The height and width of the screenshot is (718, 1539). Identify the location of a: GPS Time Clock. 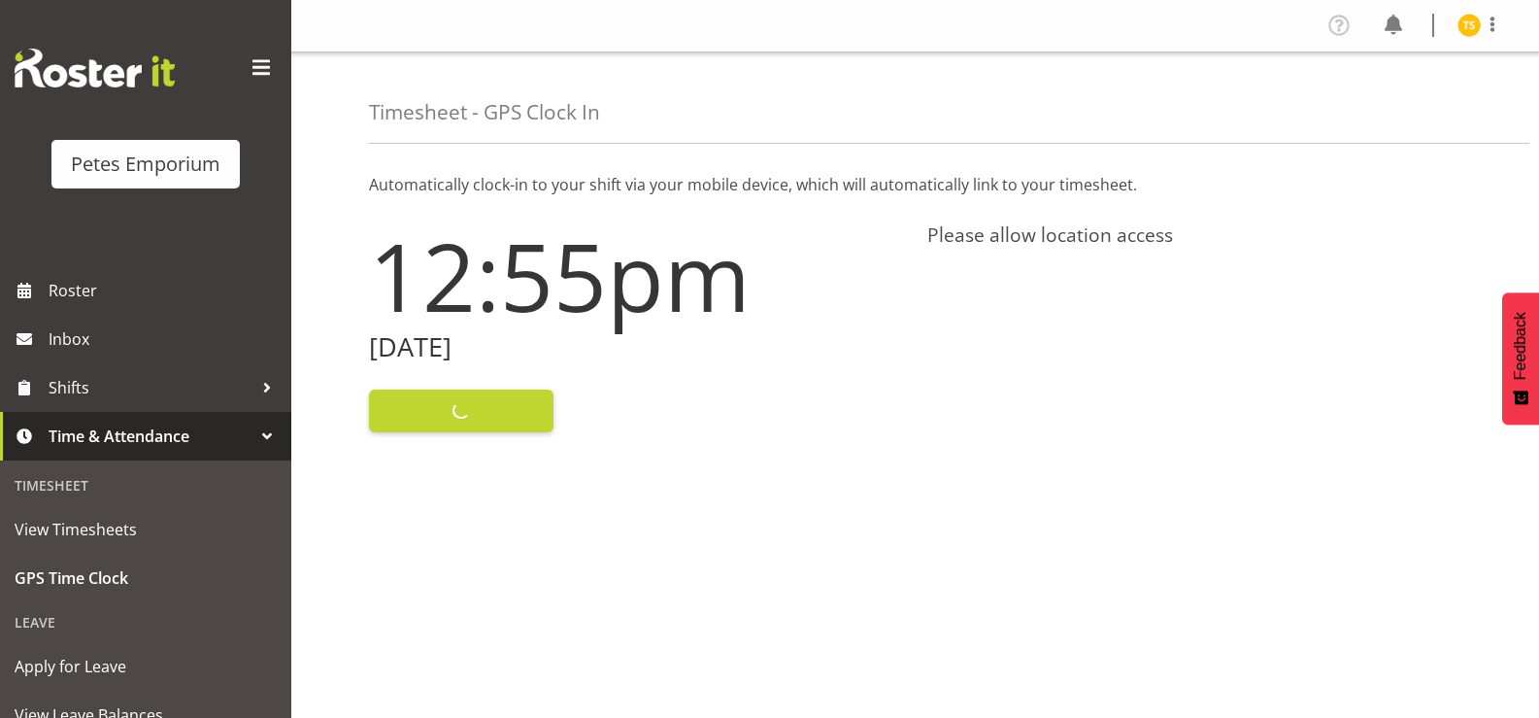
(146, 578).